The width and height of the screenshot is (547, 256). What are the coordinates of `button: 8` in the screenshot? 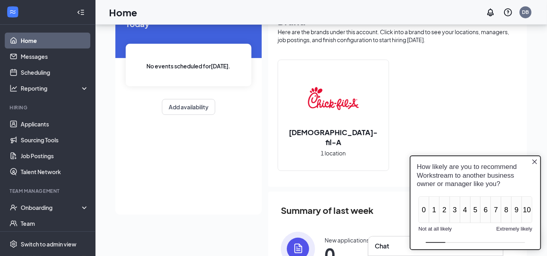 It's located at (102, 60).